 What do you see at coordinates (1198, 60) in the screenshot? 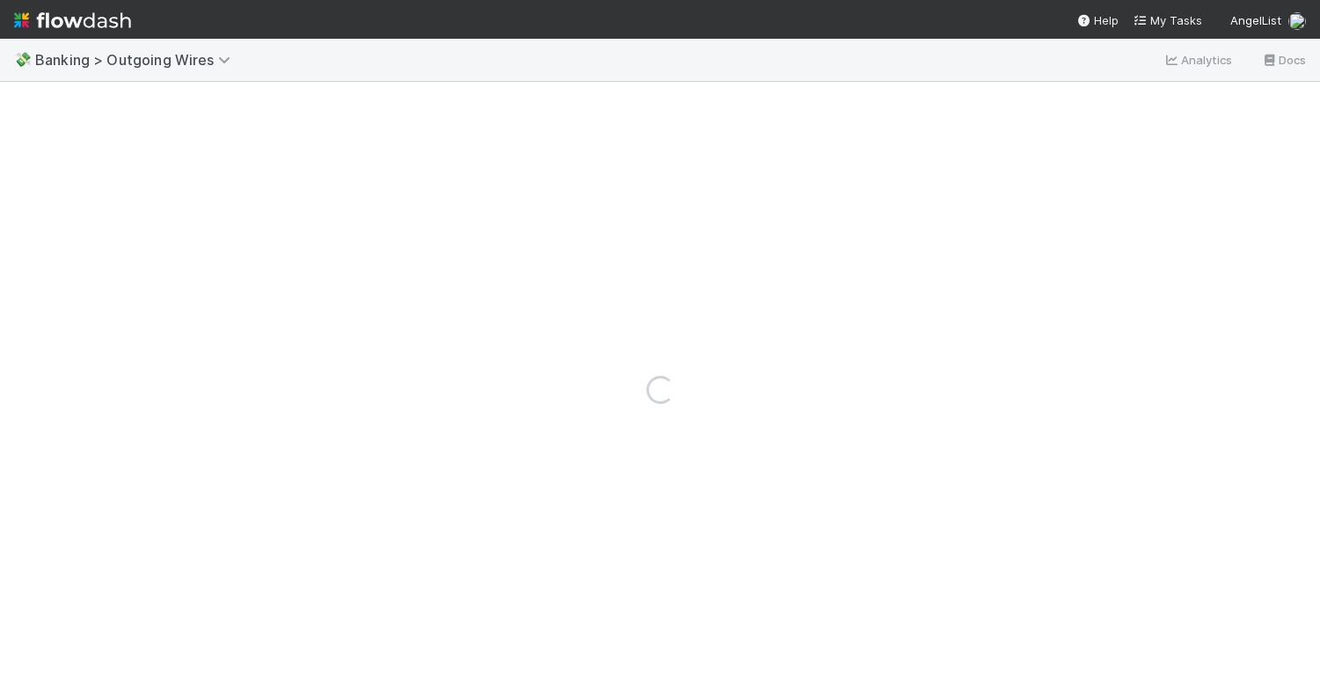
I see `a: Analytics` at bounding box center [1198, 60].